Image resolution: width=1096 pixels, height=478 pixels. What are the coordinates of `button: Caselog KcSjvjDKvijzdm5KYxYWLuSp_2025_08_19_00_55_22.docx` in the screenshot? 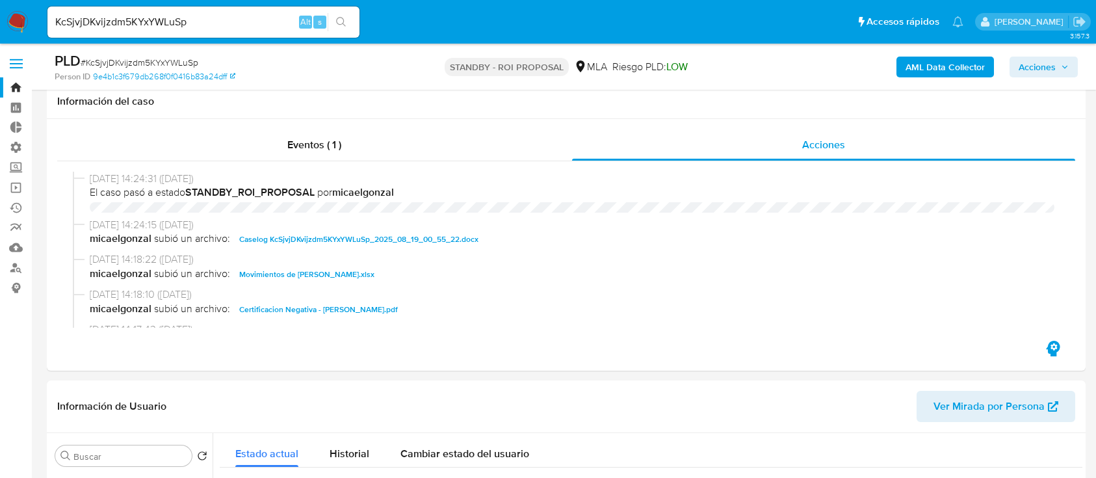 It's located at (359, 239).